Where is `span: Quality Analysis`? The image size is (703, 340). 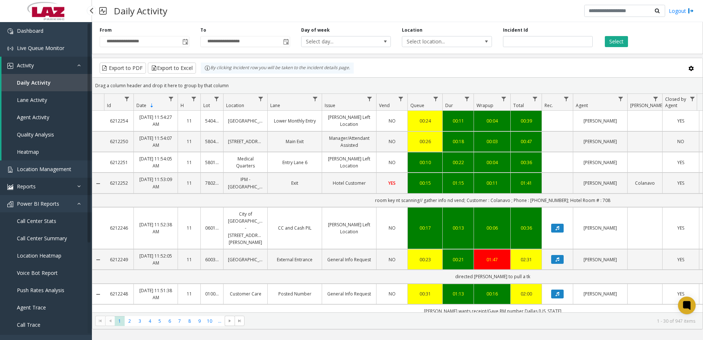
span: Quality Analysis is located at coordinates (35, 134).